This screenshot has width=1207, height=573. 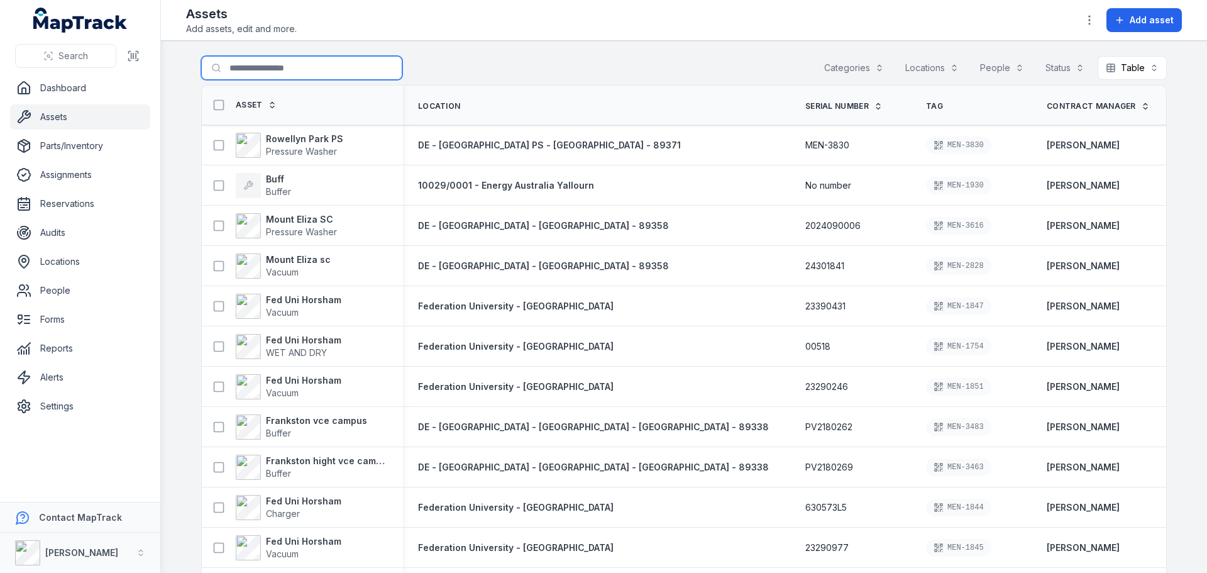 What do you see at coordinates (959, 266) in the screenshot?
I see `div: MEN-2828` at bounding box center [959, 266].